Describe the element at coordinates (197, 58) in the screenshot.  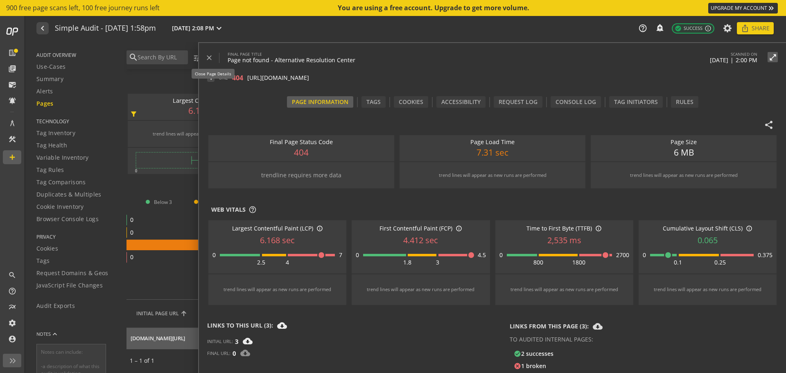
I see `mat-icon: tune` at that location.